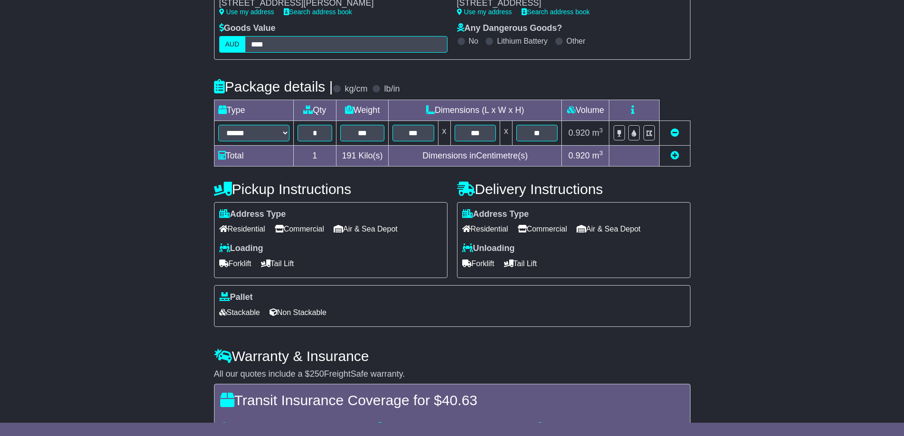  I want to click on td: Volume, so click(585, 110).